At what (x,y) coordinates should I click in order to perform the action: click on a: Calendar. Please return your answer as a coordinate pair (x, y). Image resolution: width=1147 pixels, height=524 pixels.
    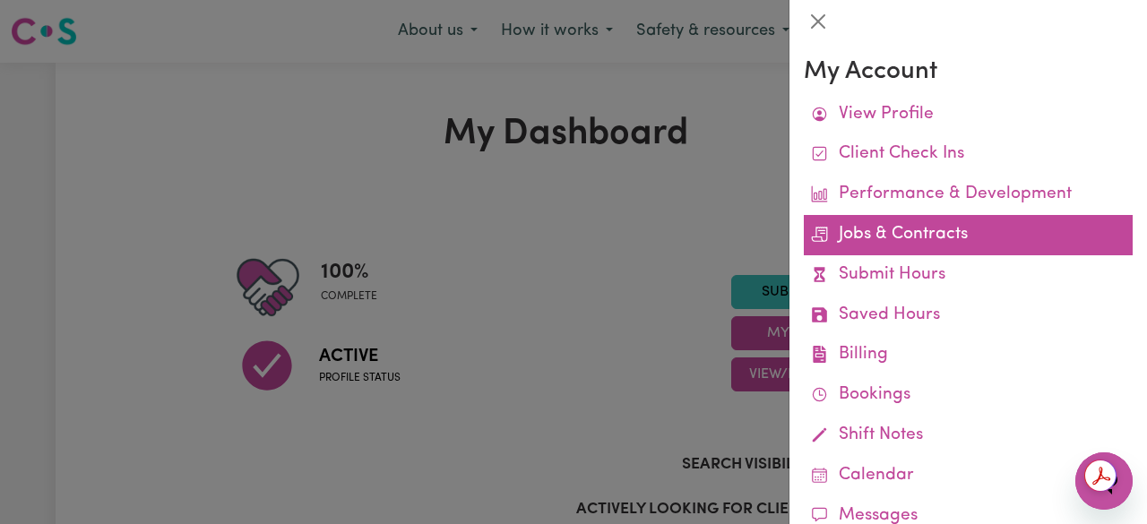
    Looking at the image, I should click on (968, 476).